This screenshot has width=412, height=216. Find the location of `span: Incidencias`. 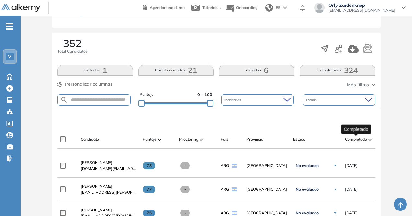

span: Incidencias is located at coordinates (233, 100).